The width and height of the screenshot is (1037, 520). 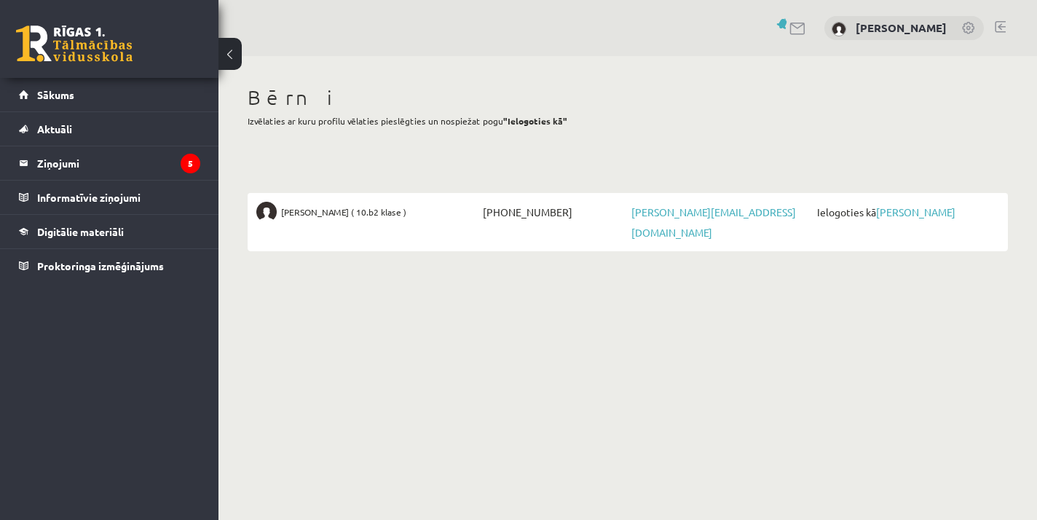 I want to click on a: Proktoringa izmēģinājums, so click(x=109, y=266).